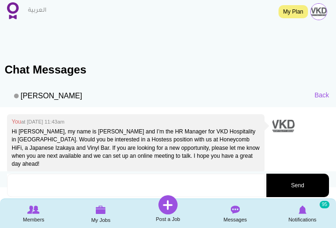  What do you see at coordinates (324, 204) in the screenshot?
I see `small: 95` at bounding box center [324, 204].